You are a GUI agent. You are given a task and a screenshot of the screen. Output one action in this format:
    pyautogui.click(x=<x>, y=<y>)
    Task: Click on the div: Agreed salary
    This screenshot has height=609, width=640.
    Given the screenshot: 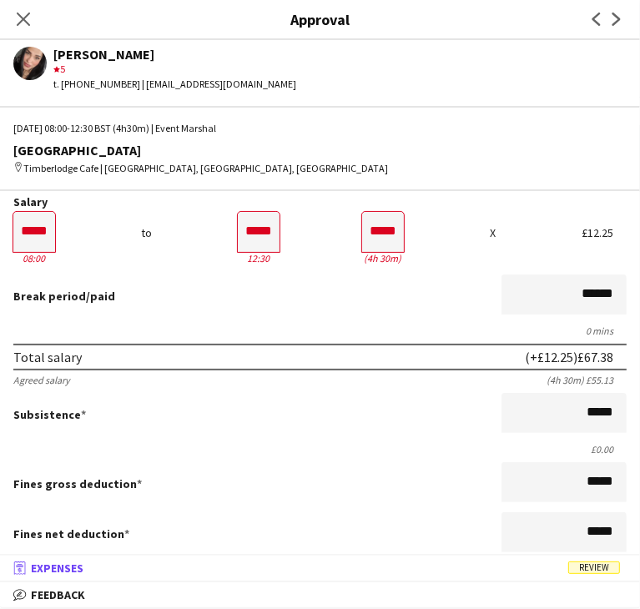 What is the action you would take?
    pyautogui.click(x=42, y=379)
    